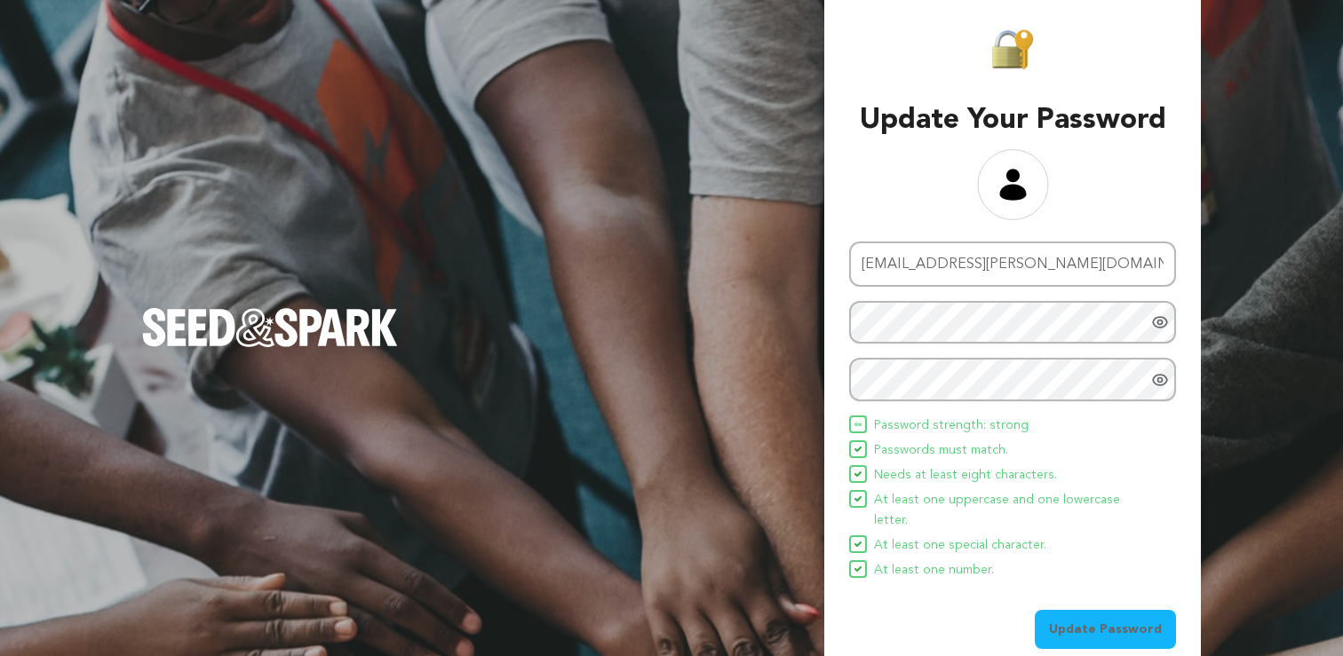 This screenshot has width=1343, height=656. What do you see at coordinates (1105, 630) in the screenshot?
I see `span: Update Password` at bounding box center [1105, 630].